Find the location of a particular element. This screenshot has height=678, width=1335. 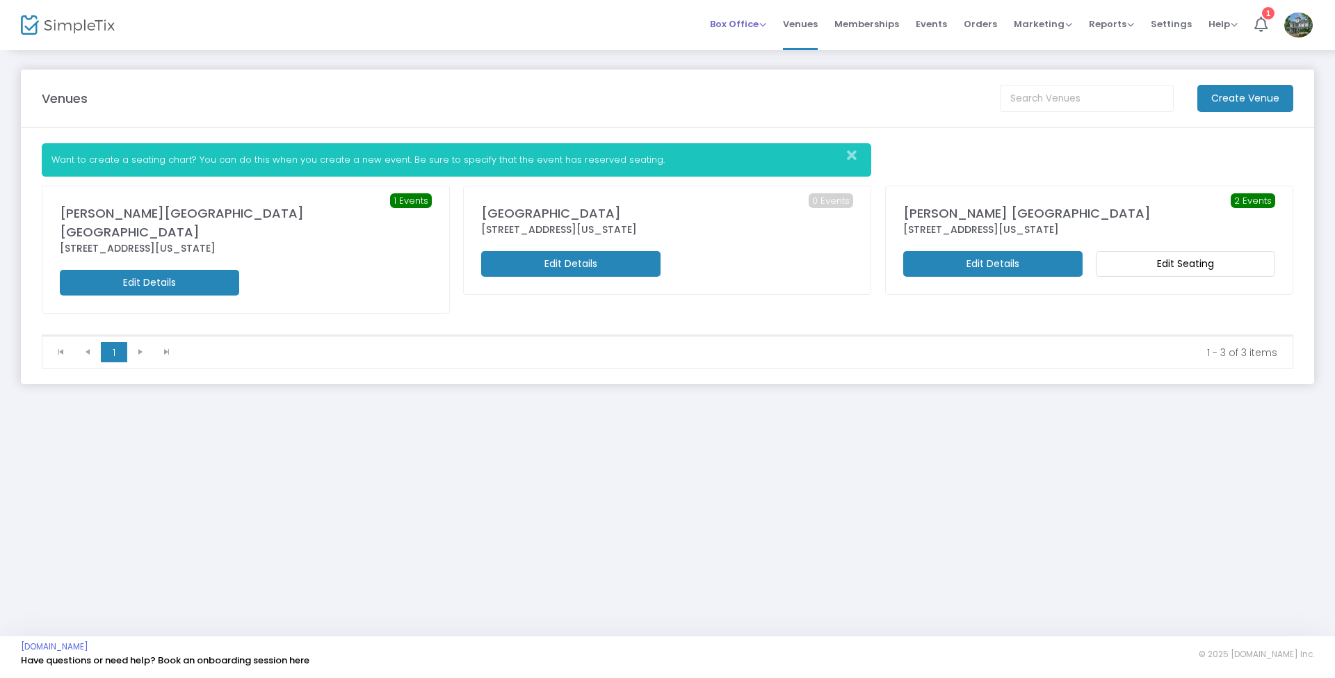

span: 0 Events is located at coordinates (831, 201).